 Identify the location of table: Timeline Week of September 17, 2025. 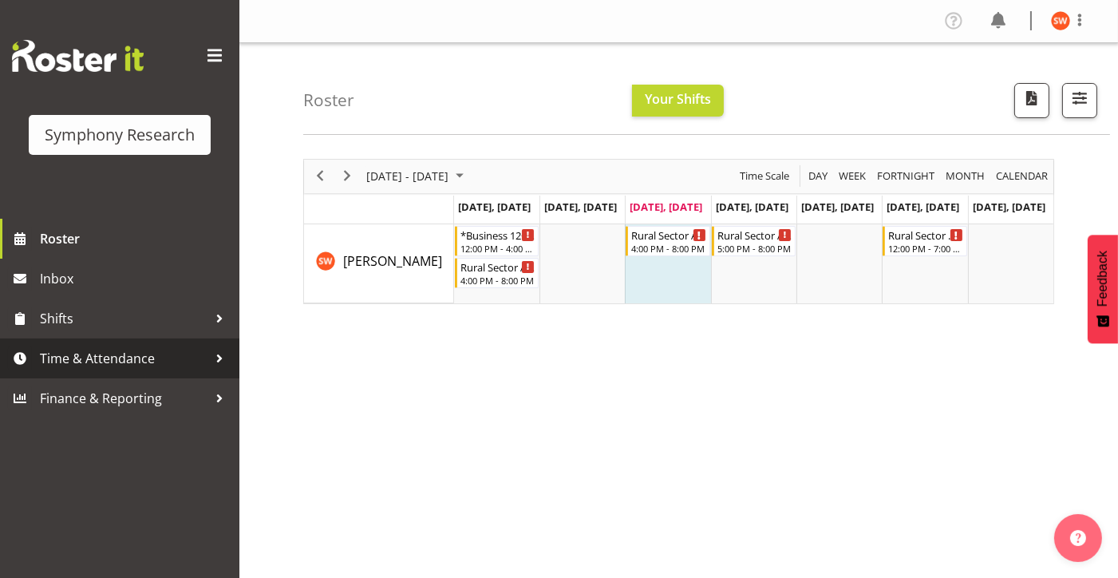
(753, 263).